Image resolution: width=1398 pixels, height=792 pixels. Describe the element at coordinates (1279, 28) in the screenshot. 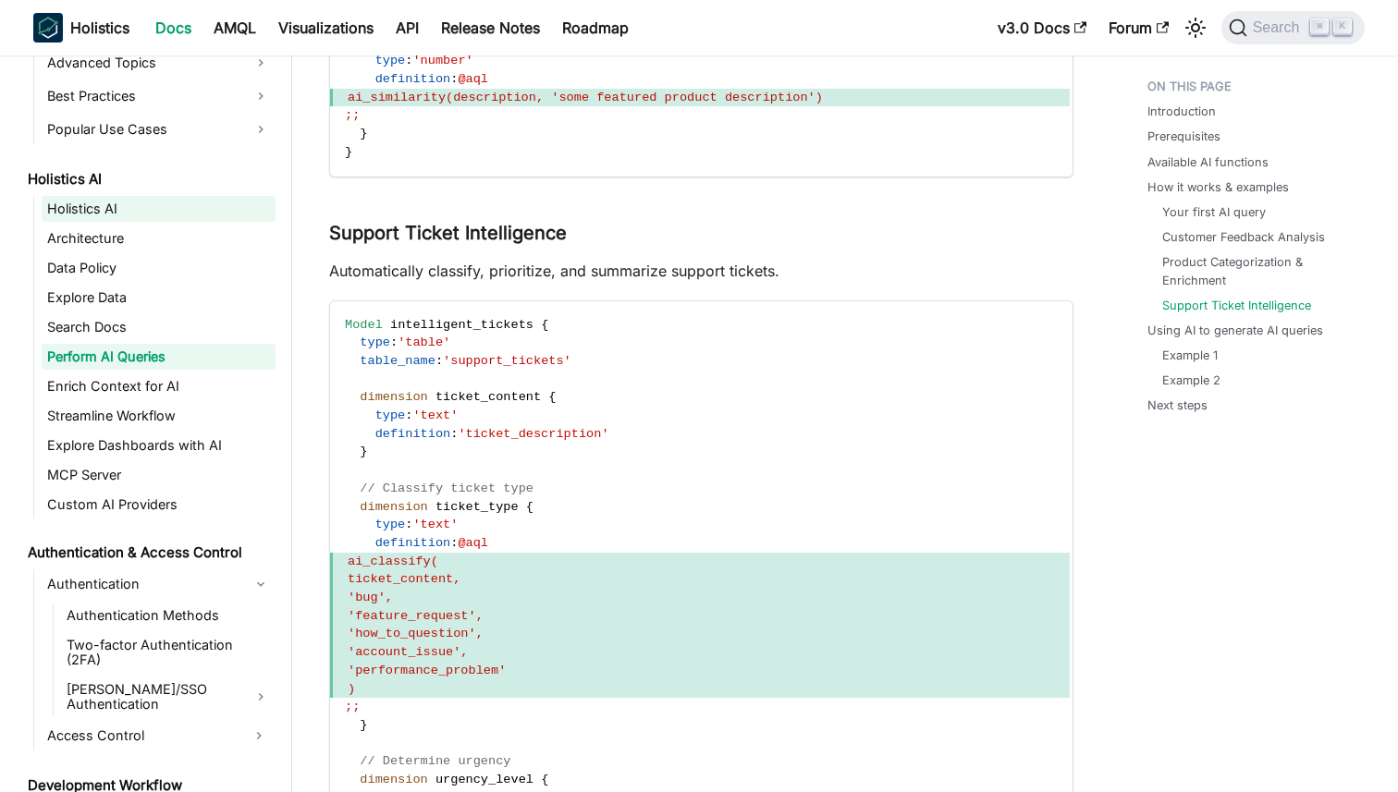

I see `span: Search` at that location.